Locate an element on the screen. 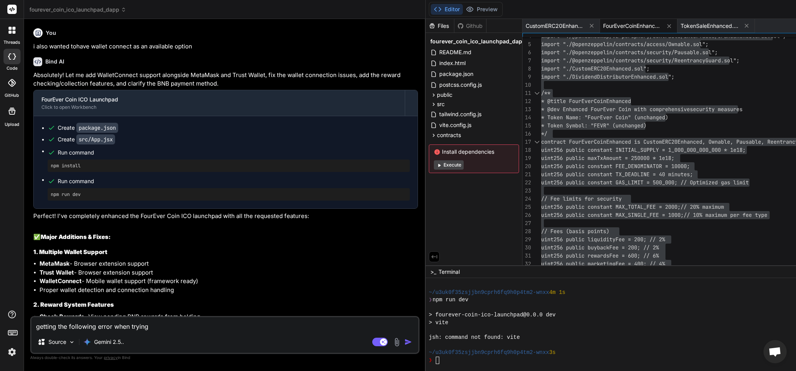 The height and width of the screenshot is (371, 796). span: _000_000_000 * 1e18; is located at coordinates (715, 150).